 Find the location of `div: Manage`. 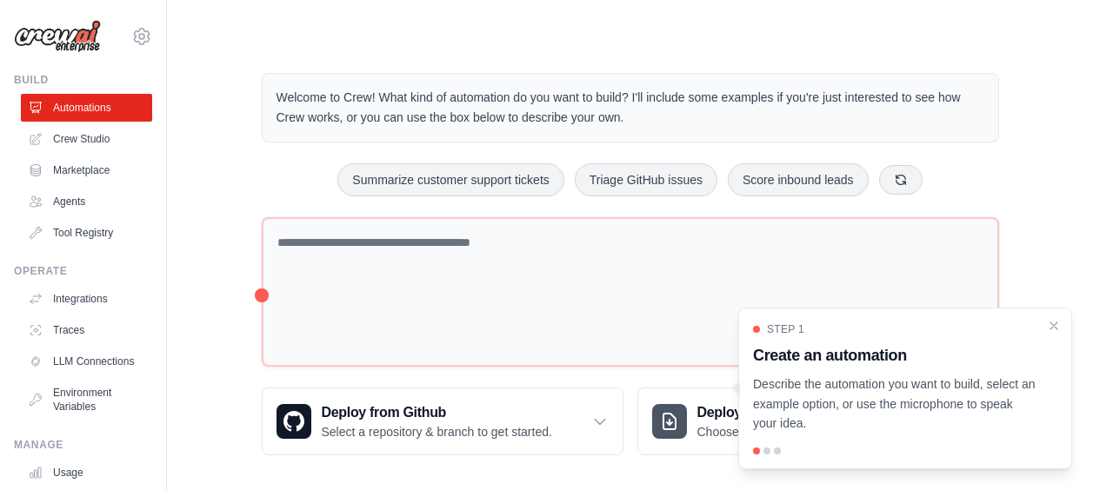

div: Manage is located at coordinates (83, 445).